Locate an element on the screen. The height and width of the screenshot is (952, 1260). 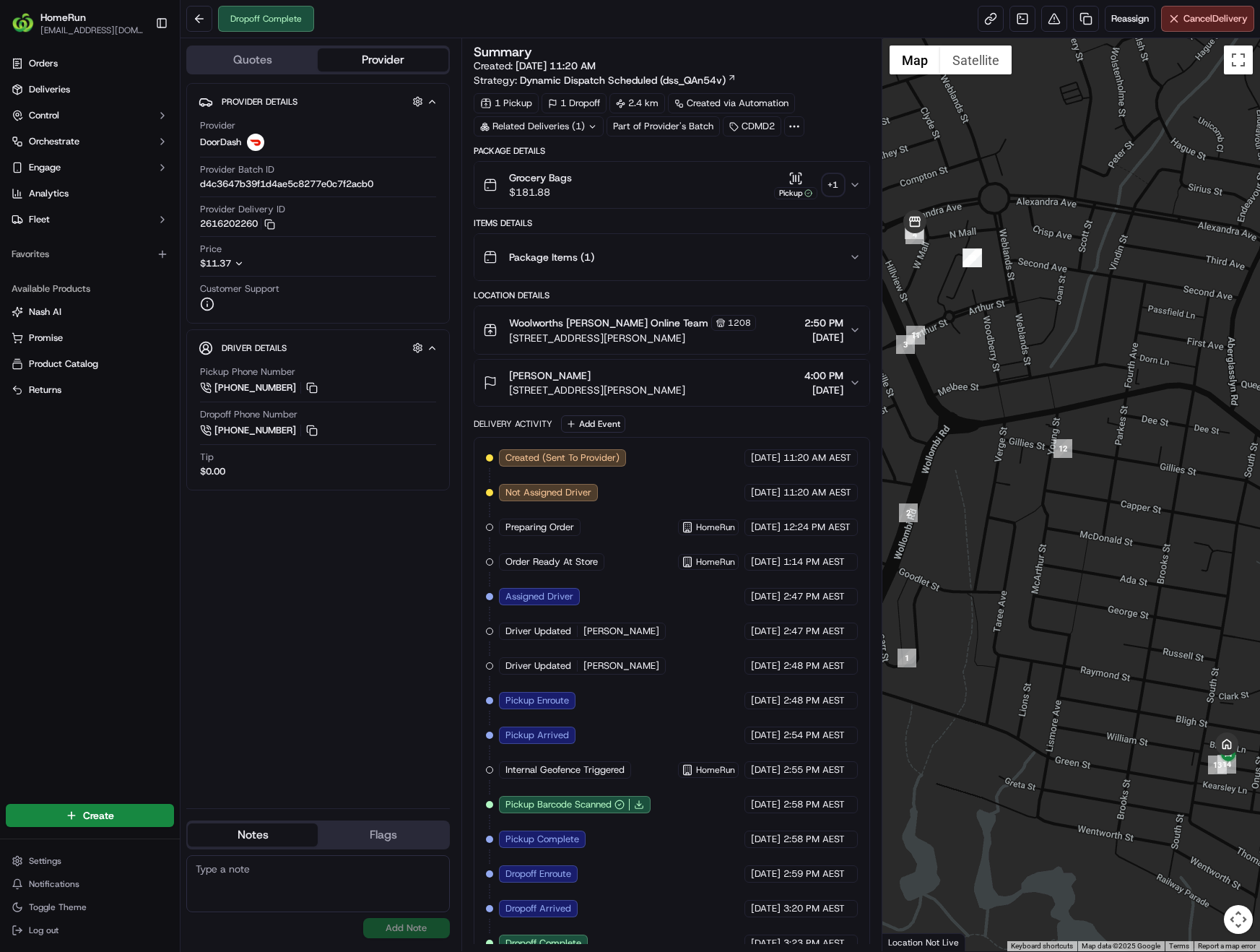
button: Toggle Theme is located at coordinates (90, 907).